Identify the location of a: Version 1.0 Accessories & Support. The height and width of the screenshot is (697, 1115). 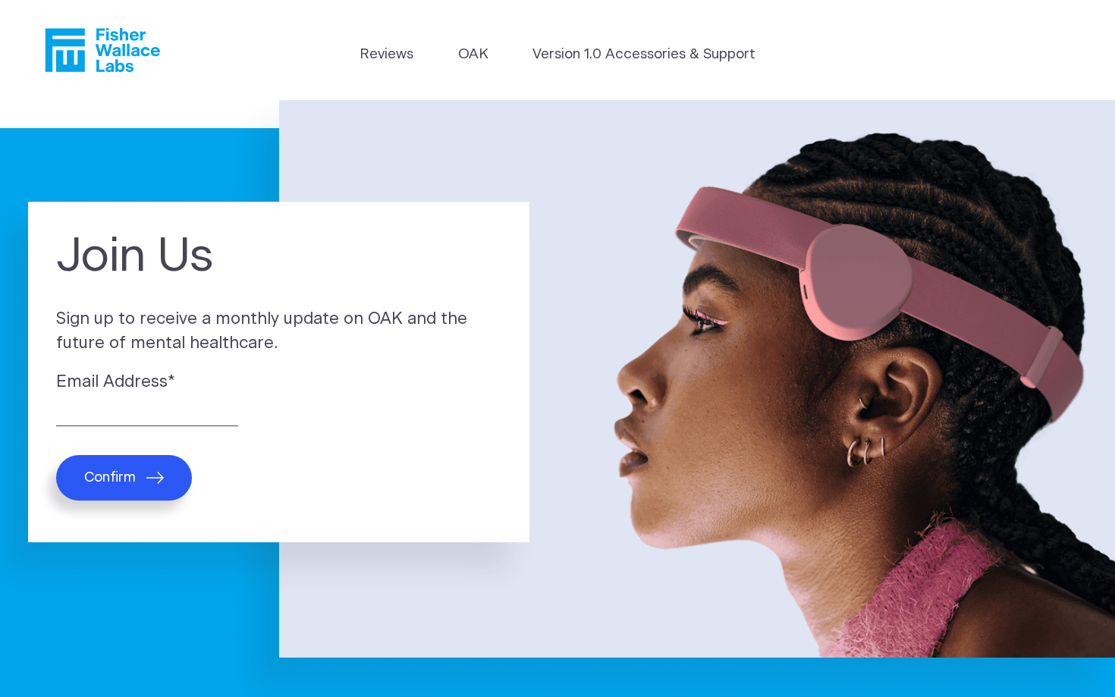
(644, 55).